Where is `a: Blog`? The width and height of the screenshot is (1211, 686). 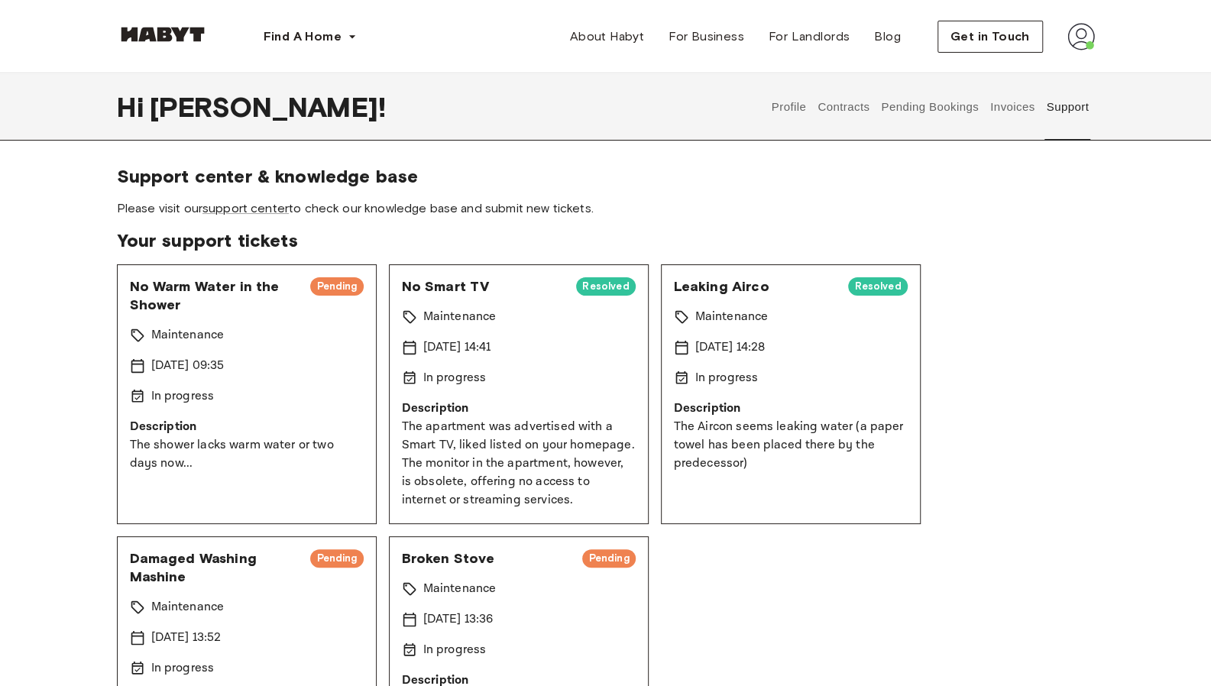
a: Blog is located at coordinates (887, 37).